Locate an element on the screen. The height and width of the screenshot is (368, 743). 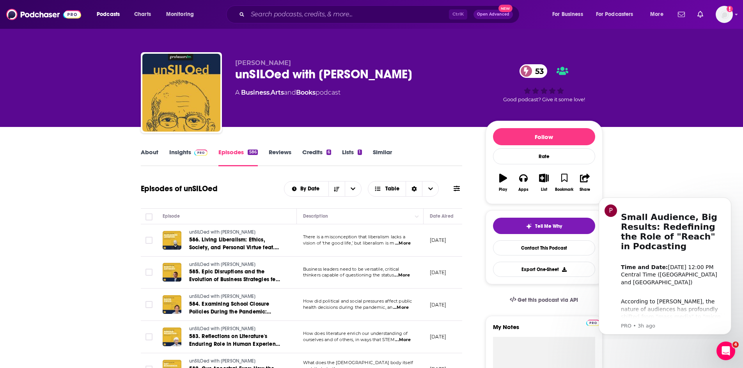
a: Charts is located at coordinates (142, 14).